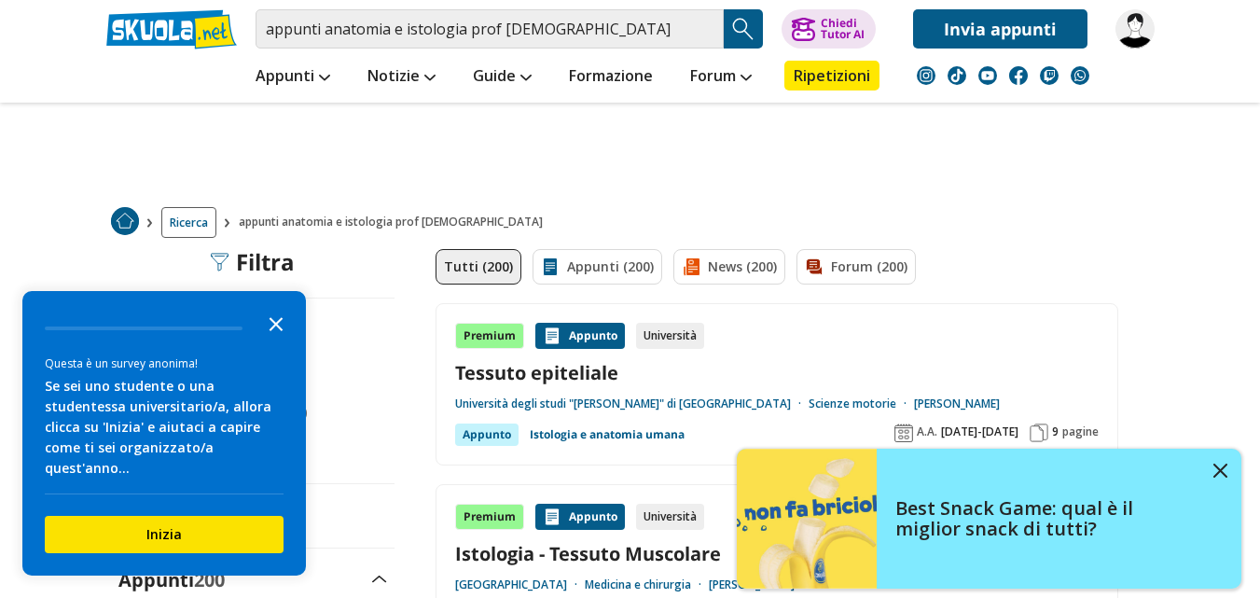  Describe the element at coordinates (1049, 76) in the screenshot. I see `img: twitch` at that location.